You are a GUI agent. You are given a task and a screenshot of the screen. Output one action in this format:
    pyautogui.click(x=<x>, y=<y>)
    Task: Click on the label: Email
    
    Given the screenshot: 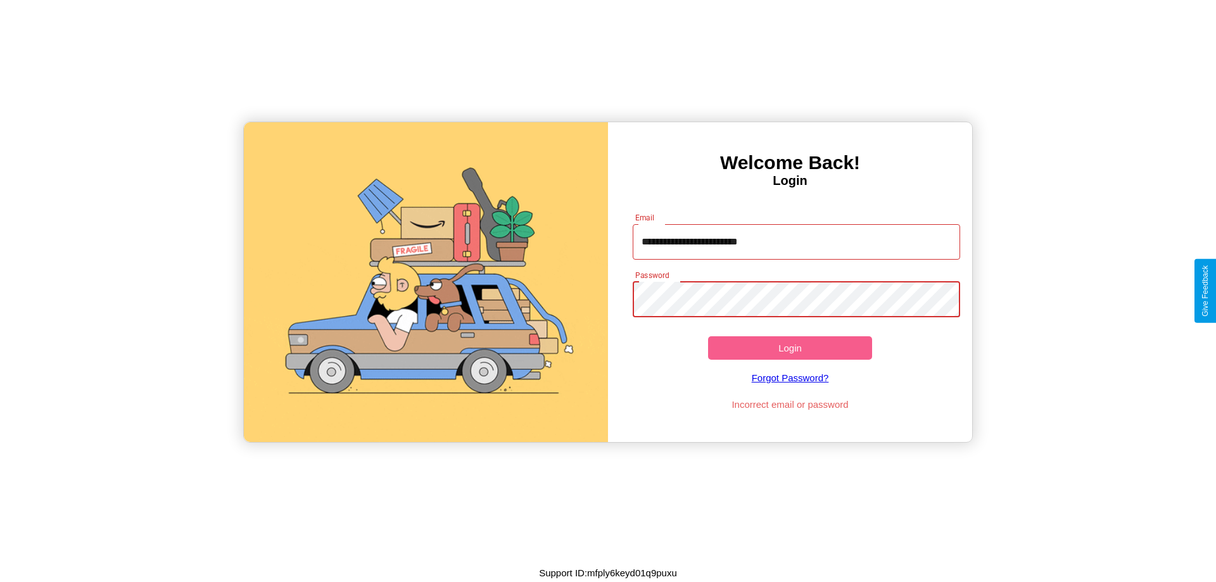 What is the action you would take?
    pyautogui.click(x=645, y=217)
    